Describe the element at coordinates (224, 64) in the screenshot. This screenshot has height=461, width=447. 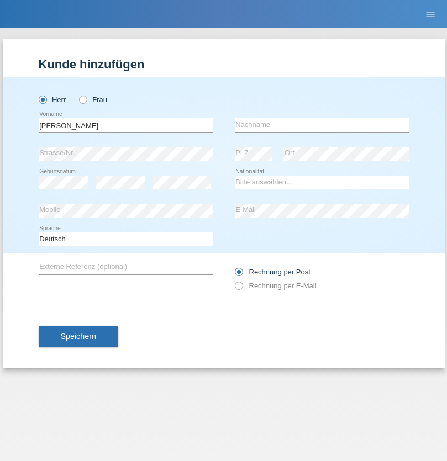
I see `h1: Kunde hinzufügen` at that location.